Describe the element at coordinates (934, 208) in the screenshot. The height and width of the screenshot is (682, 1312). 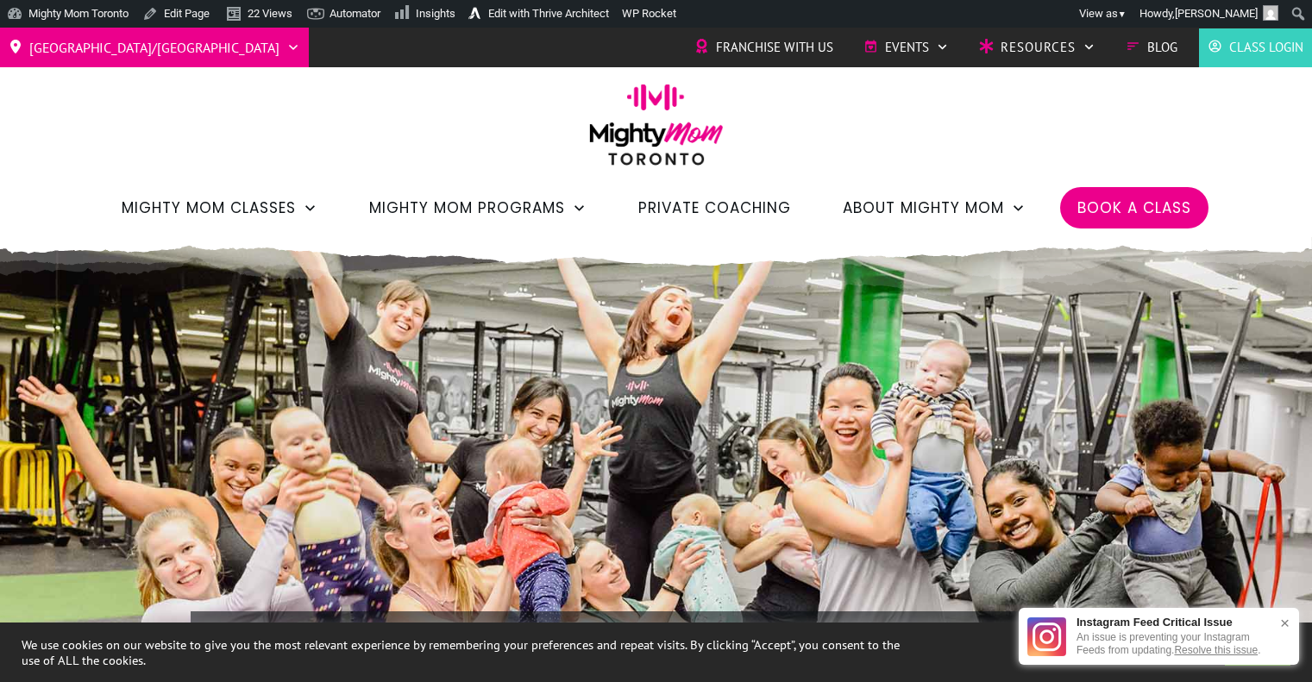
I see `a: About Mighty Mom` at that location.